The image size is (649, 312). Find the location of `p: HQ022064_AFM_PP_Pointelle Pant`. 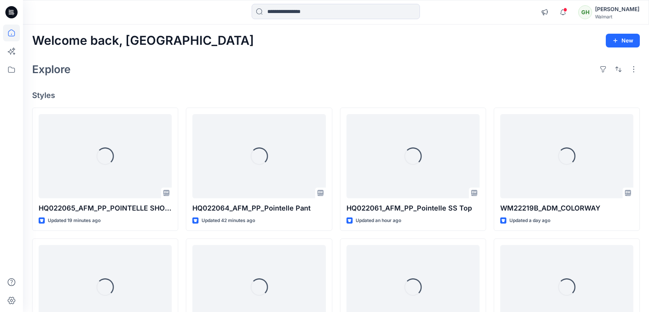

p: HQ022064_AFM_PP_Pointelle Pant is located at coordinates (259, 208).